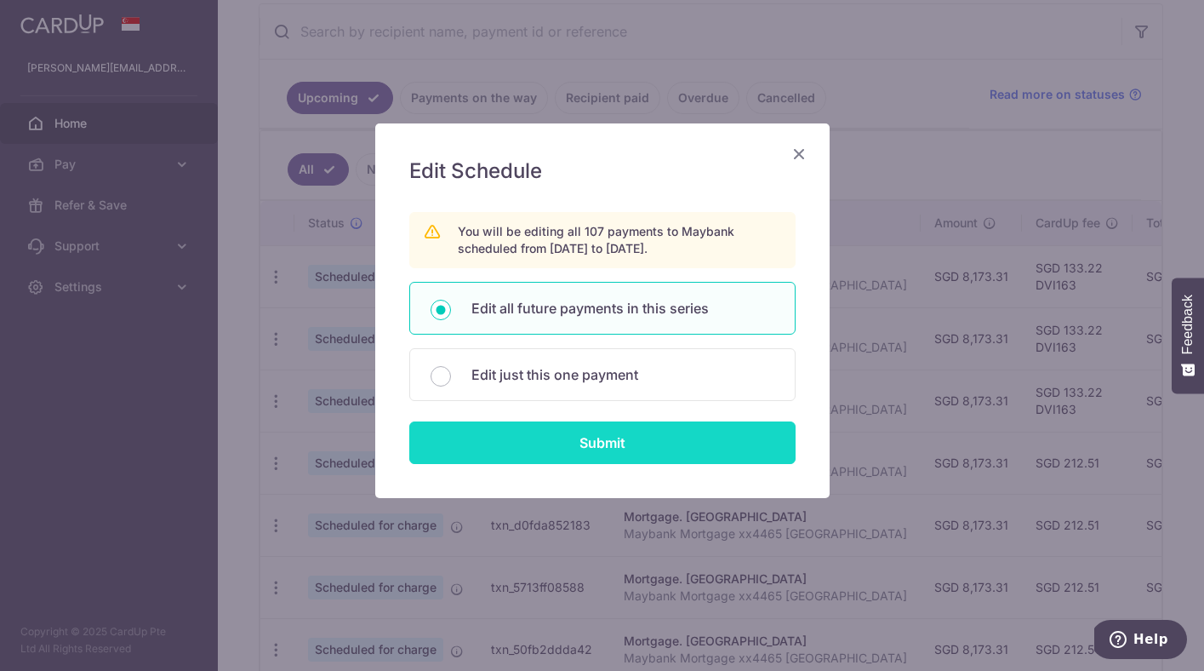  Describe the element at coordinates (623, 375) in the screenshot. I see `p: Edit just this one payment` at that location.